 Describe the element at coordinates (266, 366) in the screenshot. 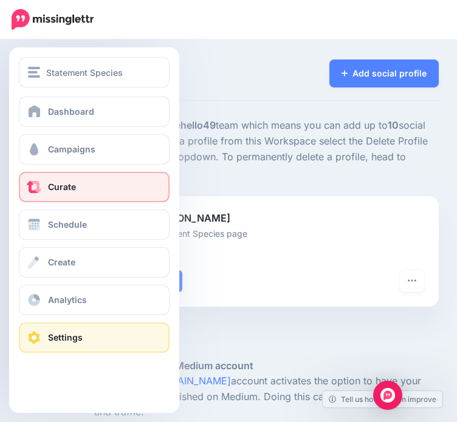

I see `h5: Connecting your Medium account` at that location.